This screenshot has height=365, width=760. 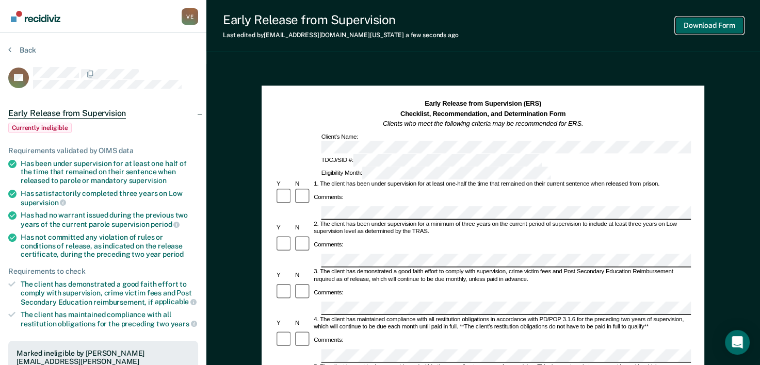 I want to click on em: Clients who meet the following criteria may be recommended for ERS., so click(x=483, y=124).